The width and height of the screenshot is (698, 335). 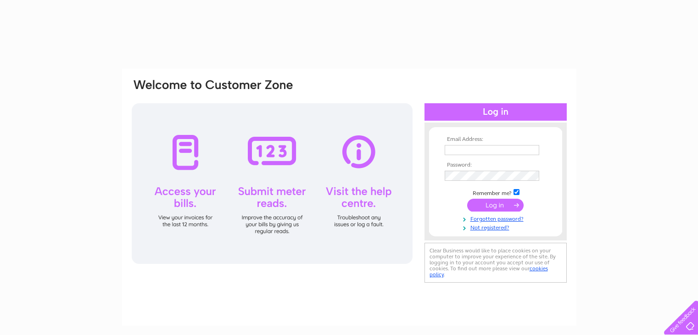 I want to click on td: Remember me?, so click(x=496, y=192).